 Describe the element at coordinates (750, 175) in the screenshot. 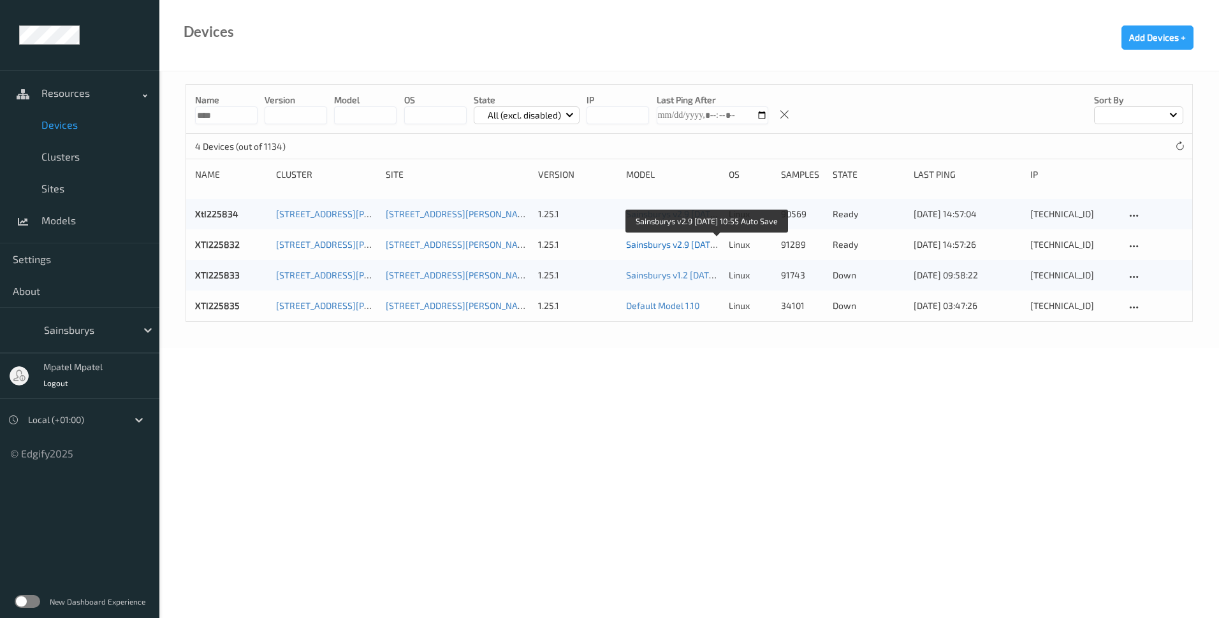

I see `div: OS` at that location.